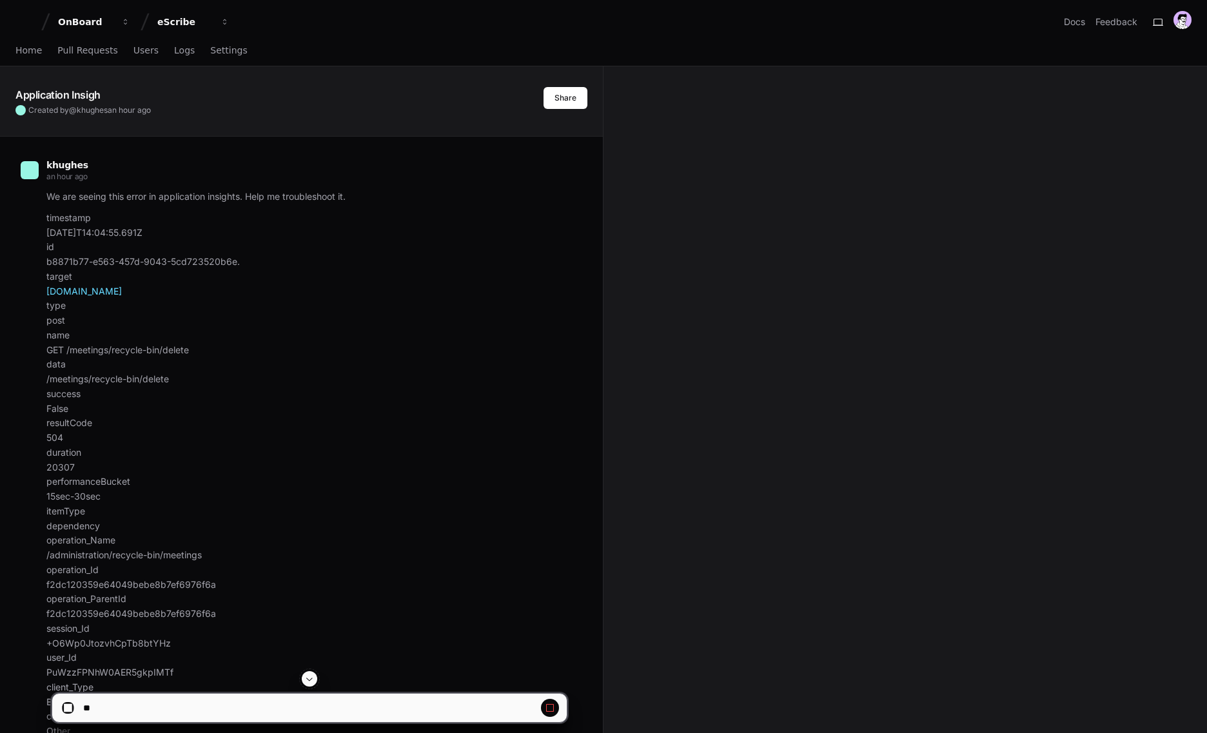 This screenshot has height=733, width=1207. Describe the element at coordinates (228, 51) in the screenshot. I see `a: Settings` at that location.